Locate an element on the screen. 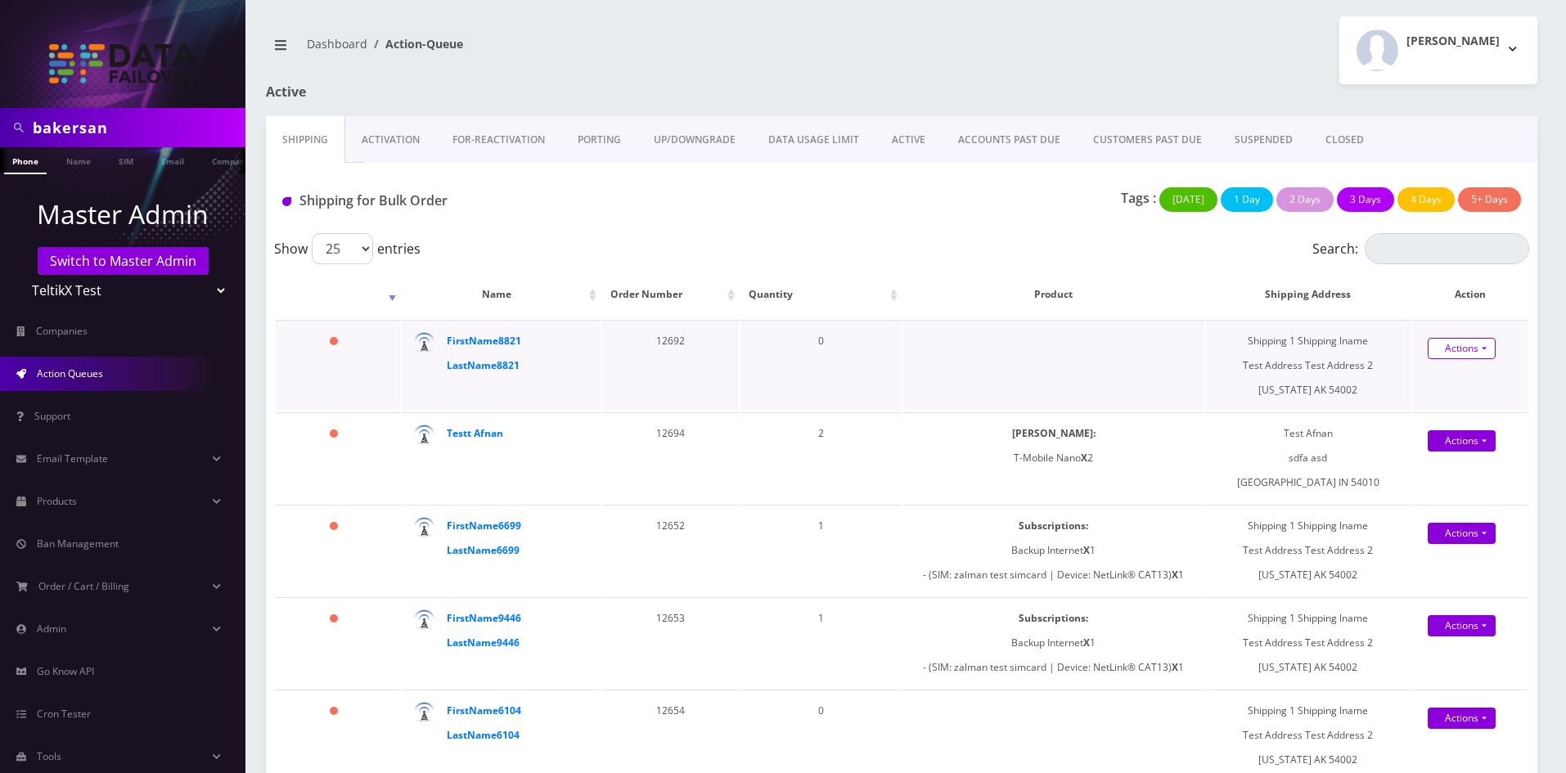 This screenshot has width=1566, height=773. a: Email is located at coordinates (173, 160).